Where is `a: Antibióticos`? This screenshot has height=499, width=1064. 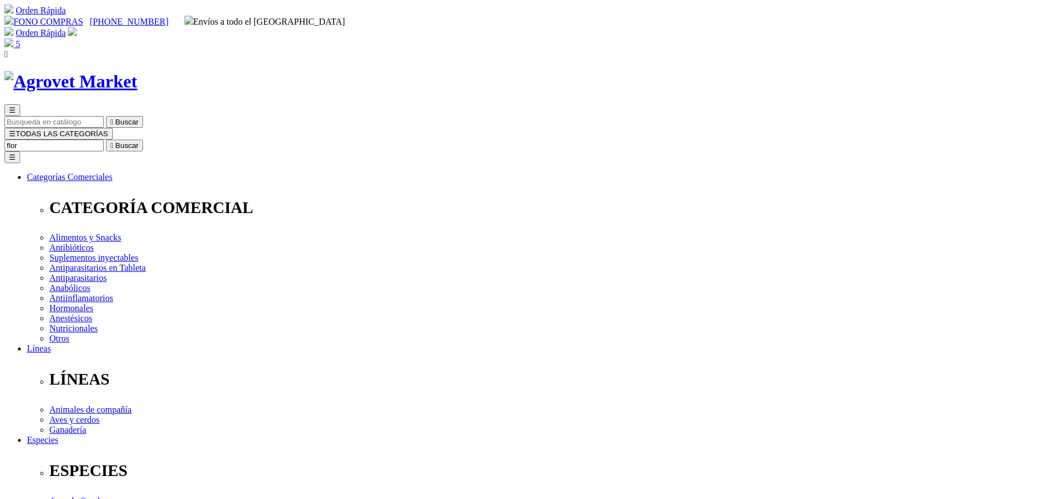
a: Antibióticos is located at coordinates (71, 247).